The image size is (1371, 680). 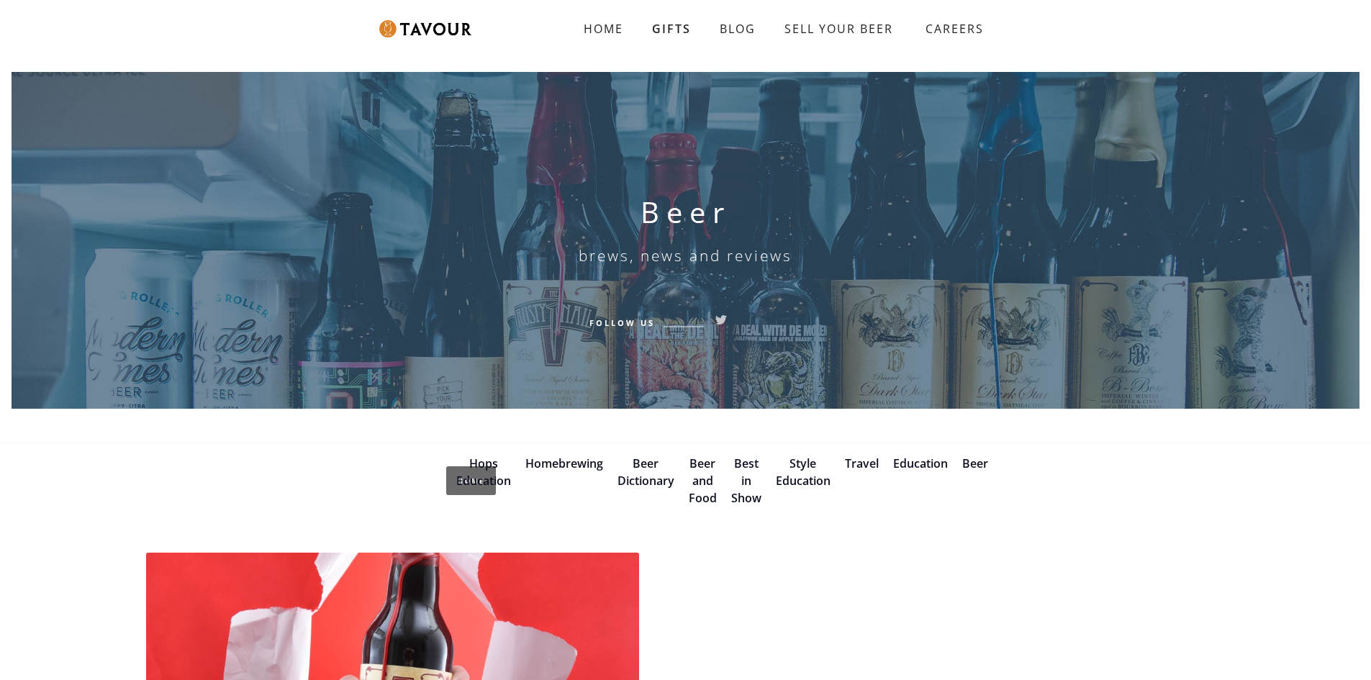 What do you see at coordinates (672, 29) in the screenshot?
I see `a: GIFTS` at bounding box center [672, 29].